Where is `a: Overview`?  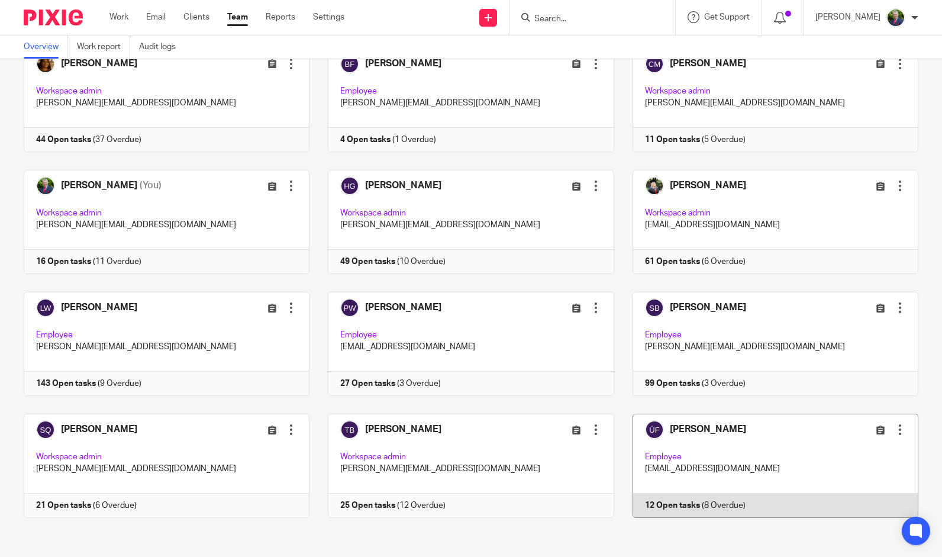 a: Overview is located at coordinates (46, 47).